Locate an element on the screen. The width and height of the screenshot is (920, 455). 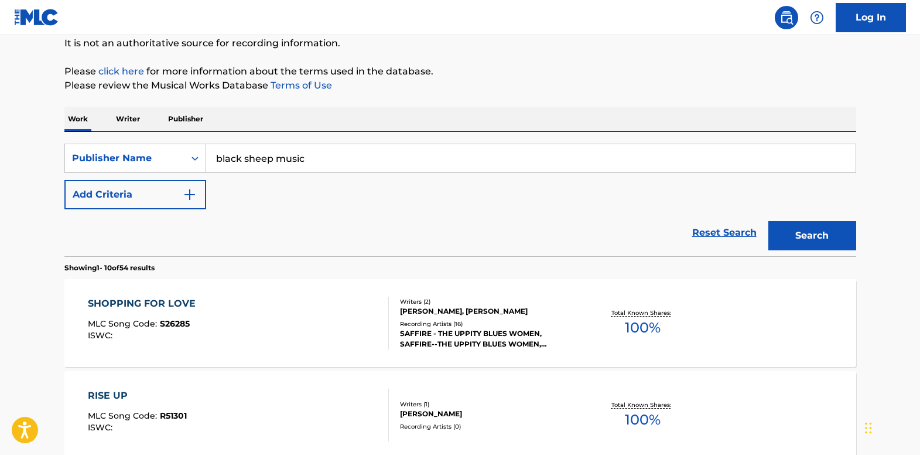
a: Log In is located at coordinates (871, 18).